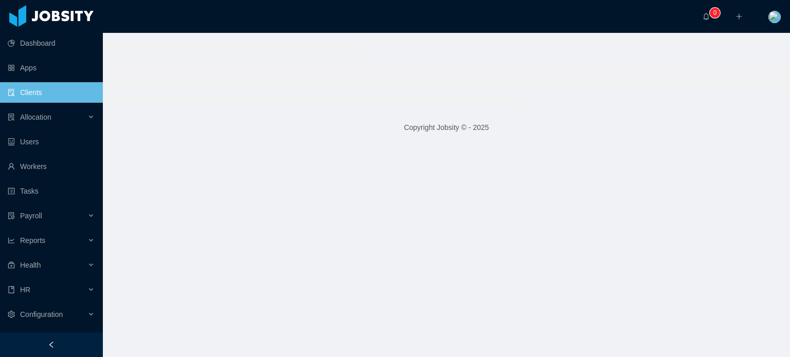  Describe the element at coordinates (31, 216) in the screenshot. I see `span: Payroll` at that location.